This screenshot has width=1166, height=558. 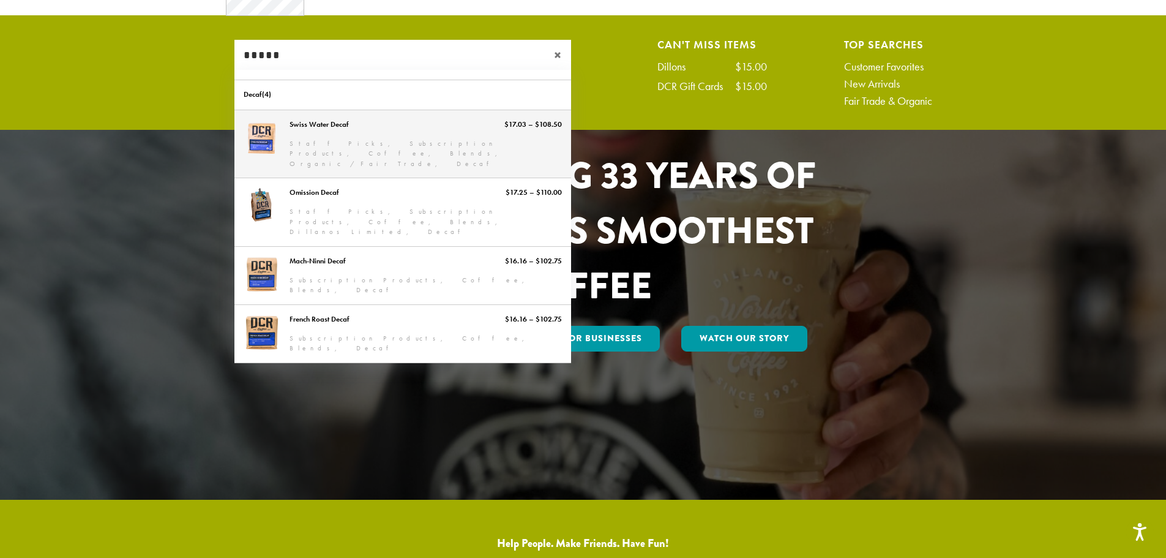 What do you see at coordinates (888, 67) in the screenshot?
I see `a: Customer Favorites` at bounding box center [888, 67].